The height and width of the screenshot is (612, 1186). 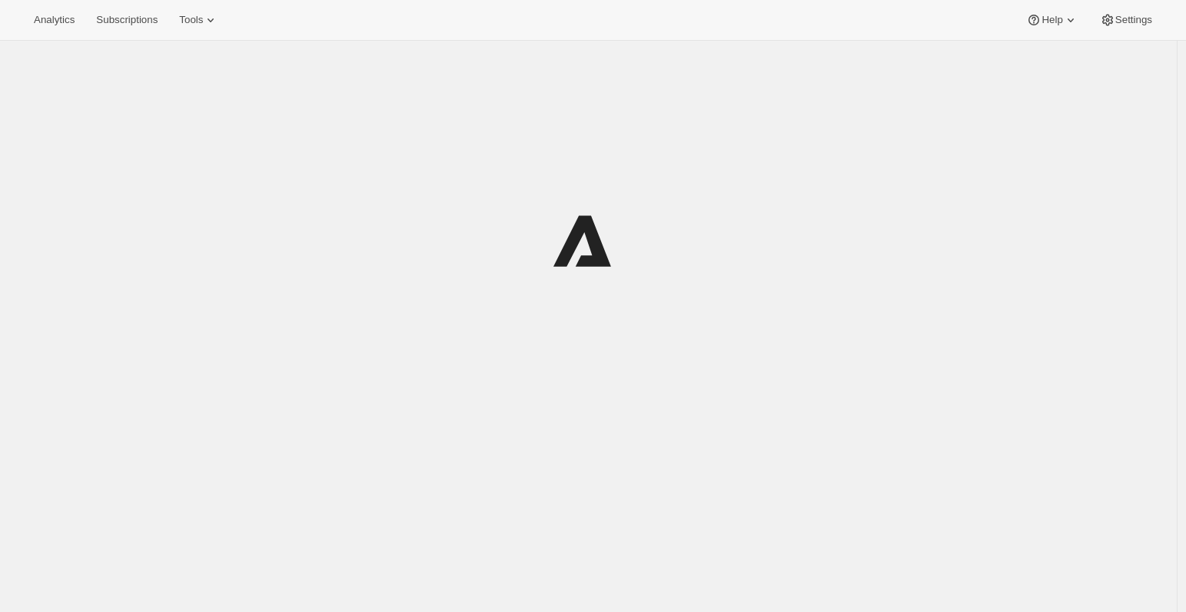 What do you see at coordinates (127, 20) in the screenshot?
I see `span: Subscriptions` at bounding box center [127, 20].